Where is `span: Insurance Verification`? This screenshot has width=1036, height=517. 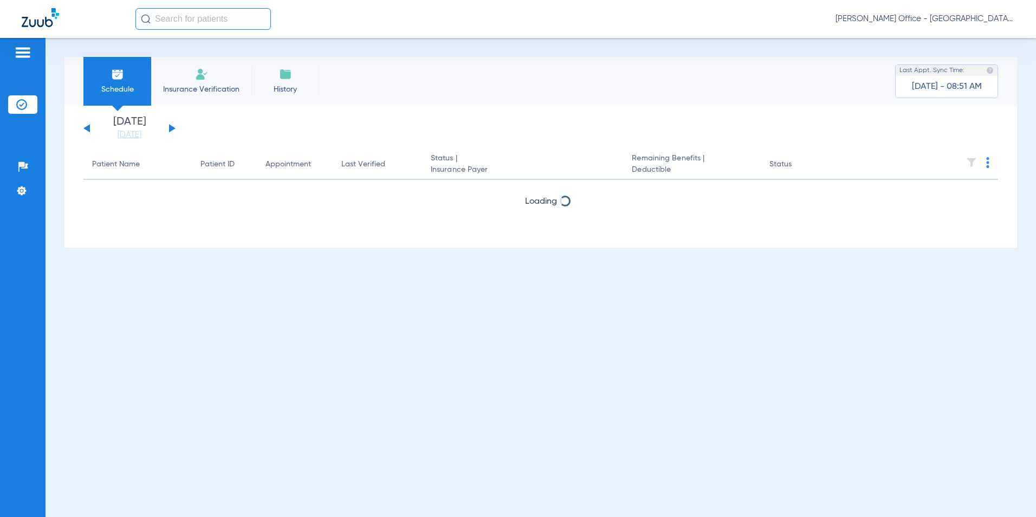
span: Insurance Verification is located at coordinates (201, 89).